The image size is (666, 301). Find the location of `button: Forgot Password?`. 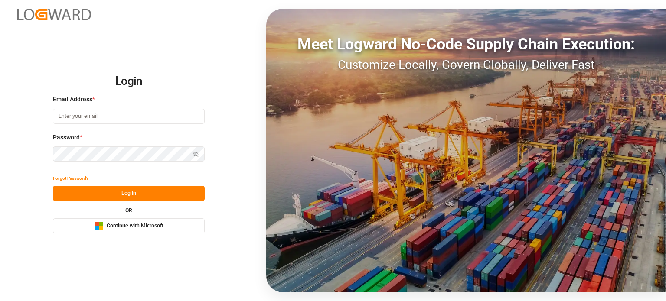

button: Forgot Password? is located at coordinates (71, 178).